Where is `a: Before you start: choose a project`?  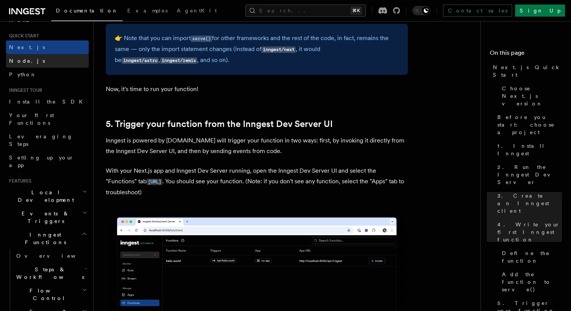 a: Before you start: choose a project is located at coordinates (528, 125).